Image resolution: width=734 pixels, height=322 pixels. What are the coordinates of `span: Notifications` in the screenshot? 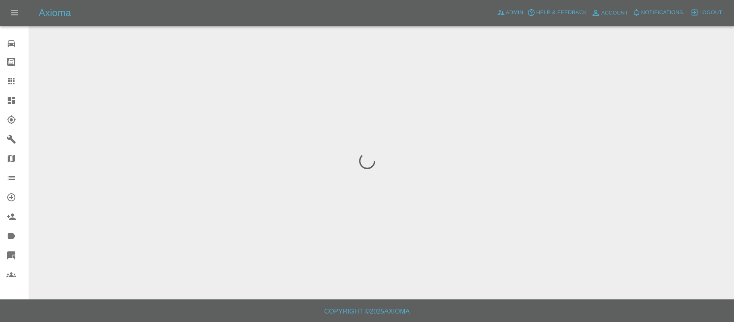 It's located at (662, 12).